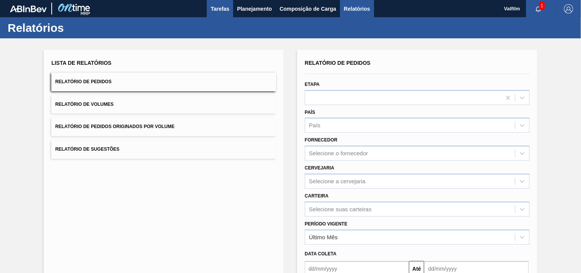  What do you see at coordinates (115, 126) in the screenshot?
I see `span: Relatório de Pedidos Originados por Volume` at bounding box center [115, 126].